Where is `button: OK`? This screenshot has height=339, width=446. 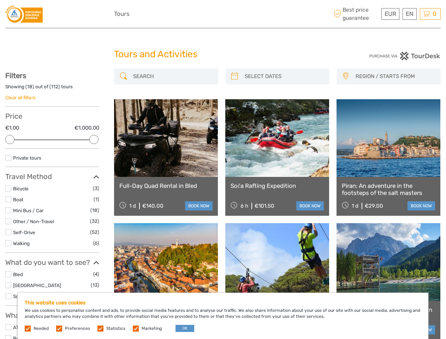
button: OK is located at coordinates (185, 329).